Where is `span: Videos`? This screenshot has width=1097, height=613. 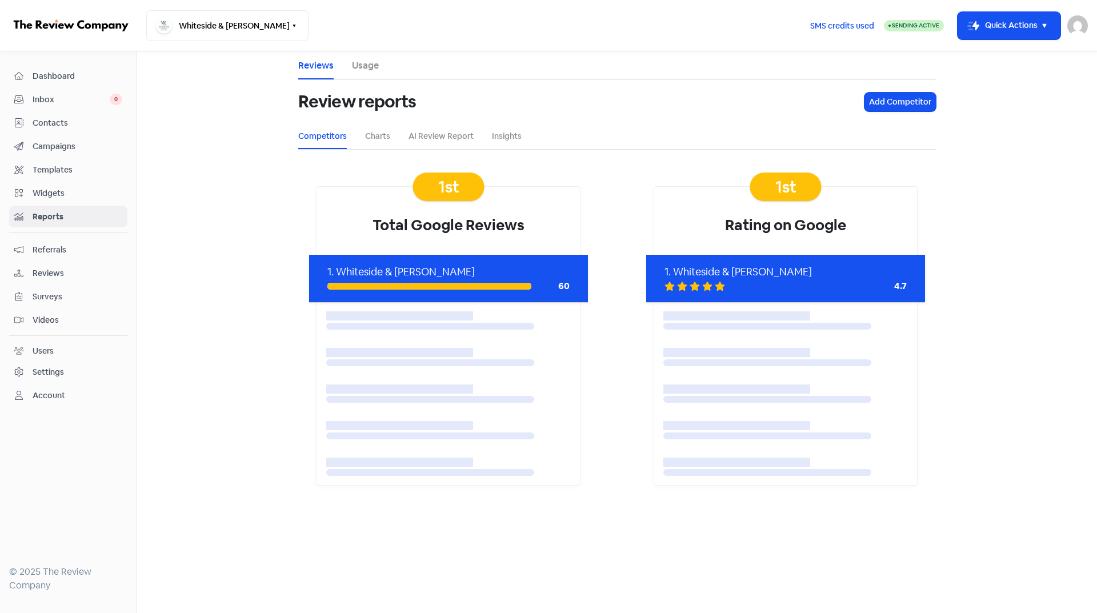
span: Videos is located at coordinates (77, 320).